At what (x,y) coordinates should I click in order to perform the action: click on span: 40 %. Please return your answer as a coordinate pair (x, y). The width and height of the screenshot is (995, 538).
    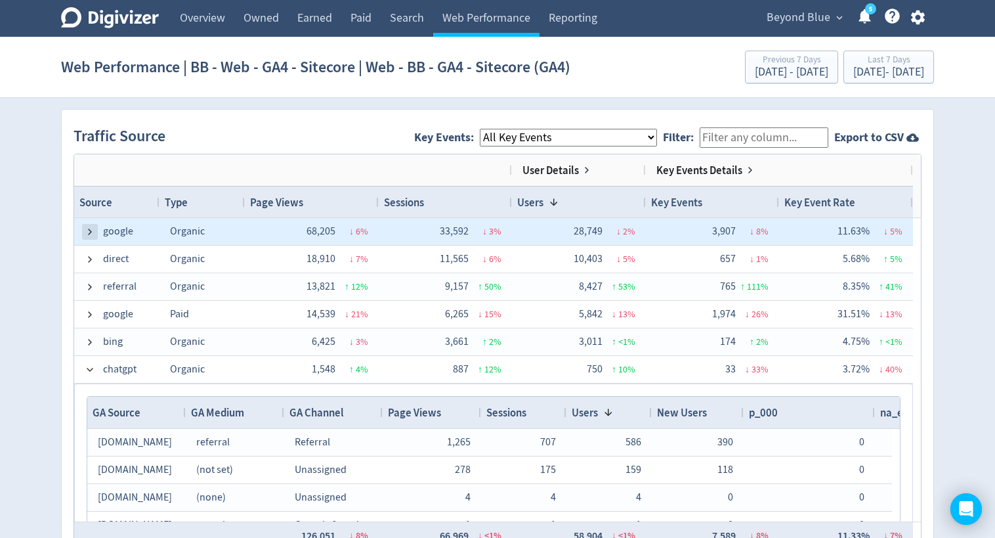
    Looking at the image, I should click on (894, 369).